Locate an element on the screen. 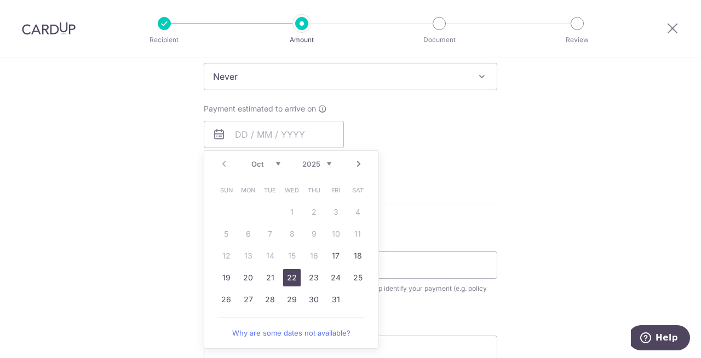  a: 19 is located at coordinates (226, 278).